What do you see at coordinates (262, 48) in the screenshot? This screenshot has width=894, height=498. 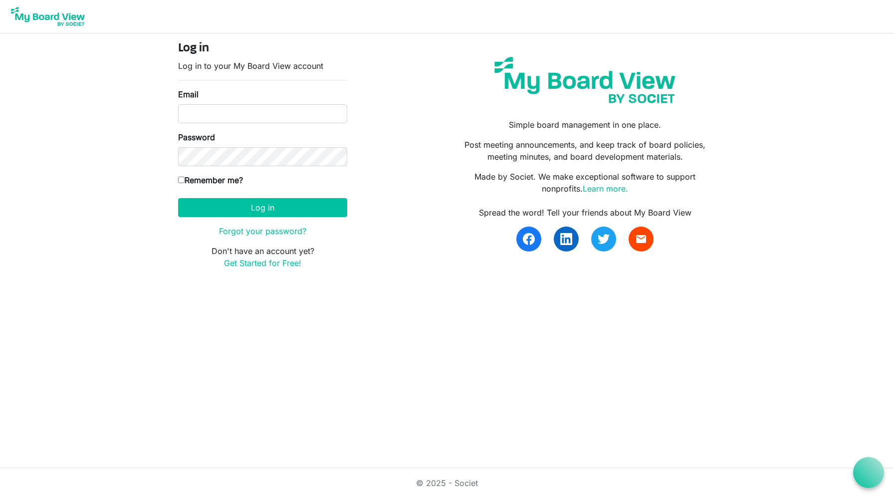 I see `h4: Log in` at bounding box center [262, 48].